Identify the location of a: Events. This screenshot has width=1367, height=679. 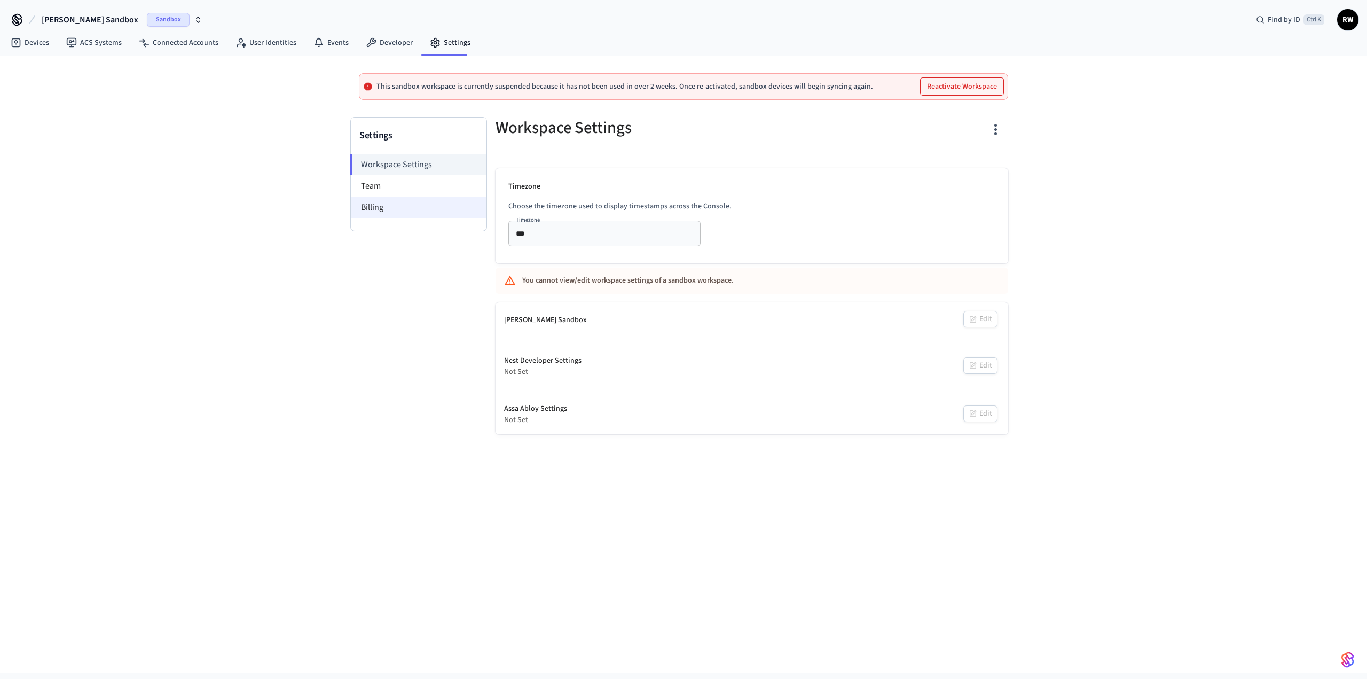
(331, 43).